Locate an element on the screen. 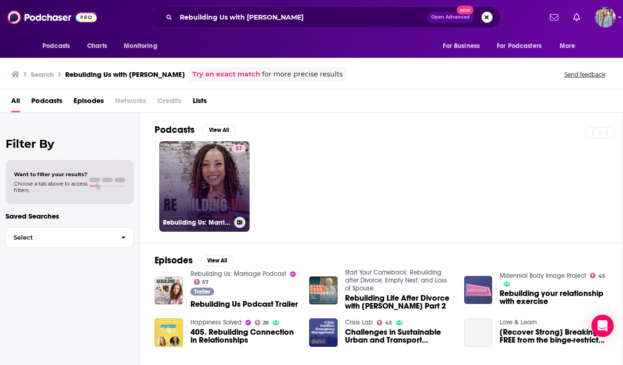 This screenshot has height=365, width=623. a: Podcasts is located at coordinates (47, 102).